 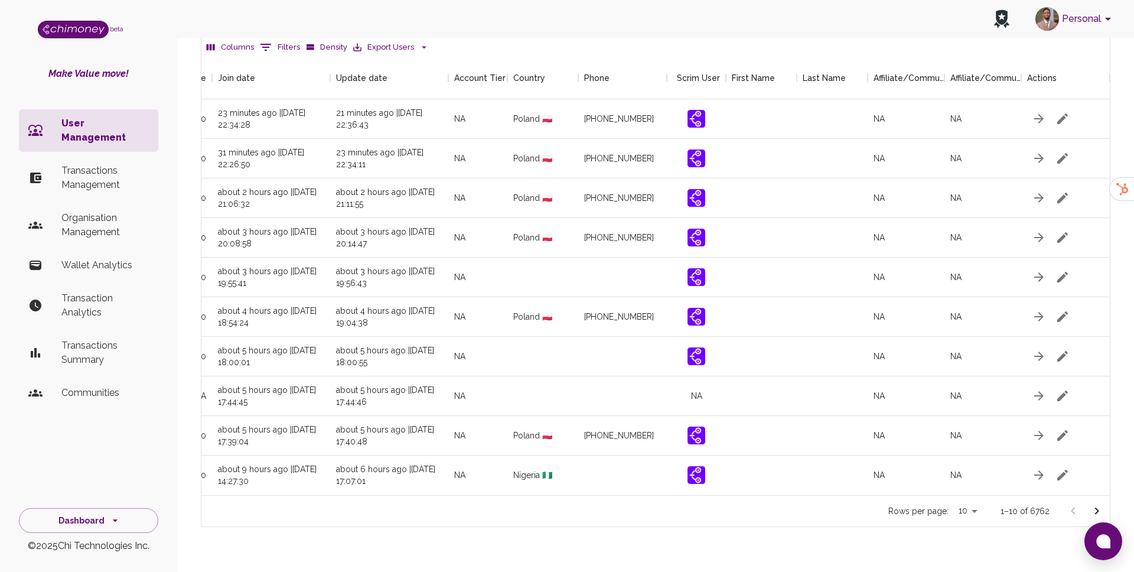 What do you see at coordinates (918, 511) in the screenshot?
I see `p: Rows per page:` at bounding box center [918, 511].